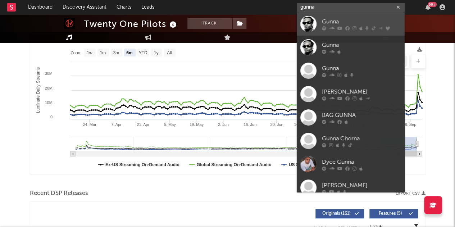 The width and height of the screenshot is (455, 227). What do you see at coordinates (38, 90) in the screenshot?
I see `text: Luminate Daily Streams` at bounding box center [38, 90].